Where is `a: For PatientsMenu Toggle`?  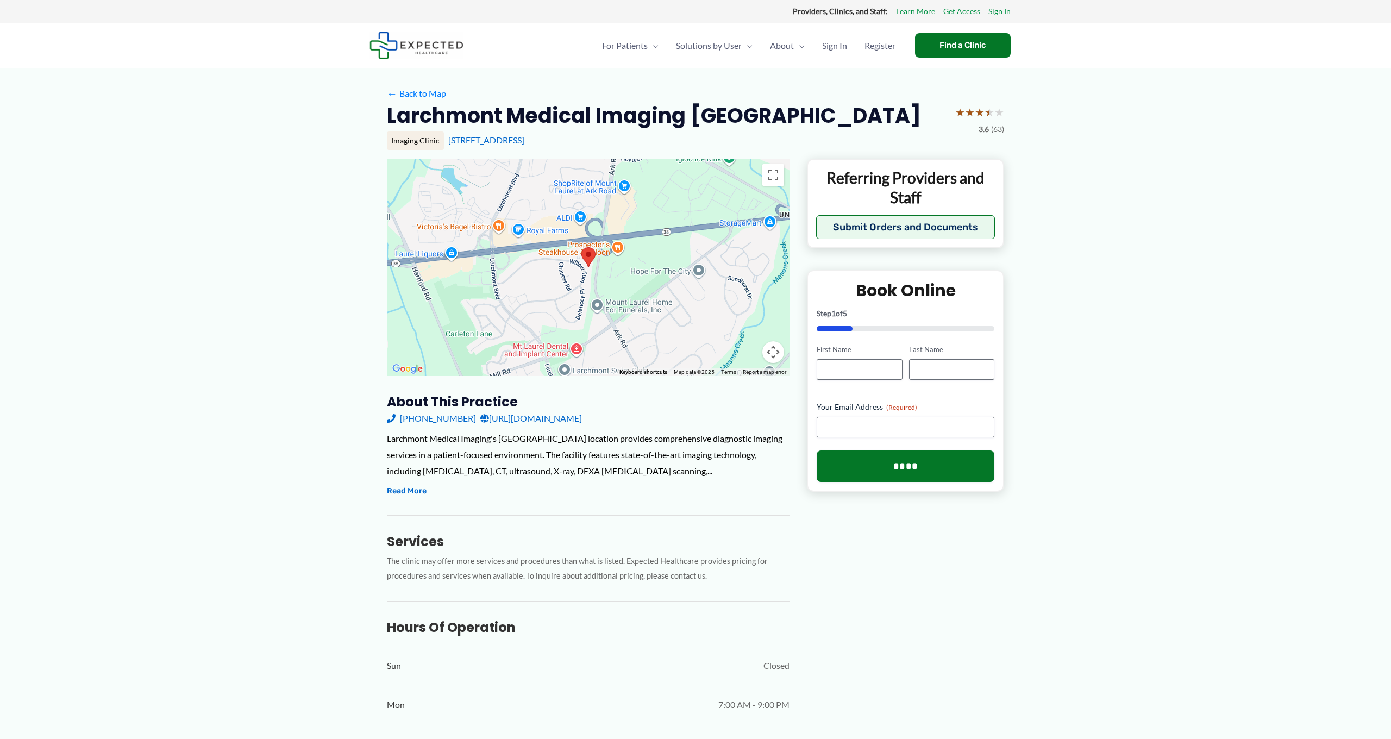
a: For PatientsMenu Toggle is located at coordinates (630, 46).